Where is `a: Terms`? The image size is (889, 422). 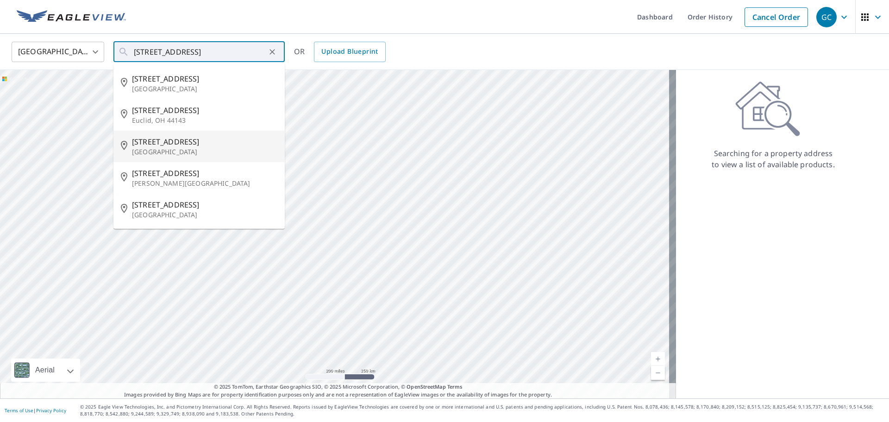 a: Terms is located at coordinates (455, 386).